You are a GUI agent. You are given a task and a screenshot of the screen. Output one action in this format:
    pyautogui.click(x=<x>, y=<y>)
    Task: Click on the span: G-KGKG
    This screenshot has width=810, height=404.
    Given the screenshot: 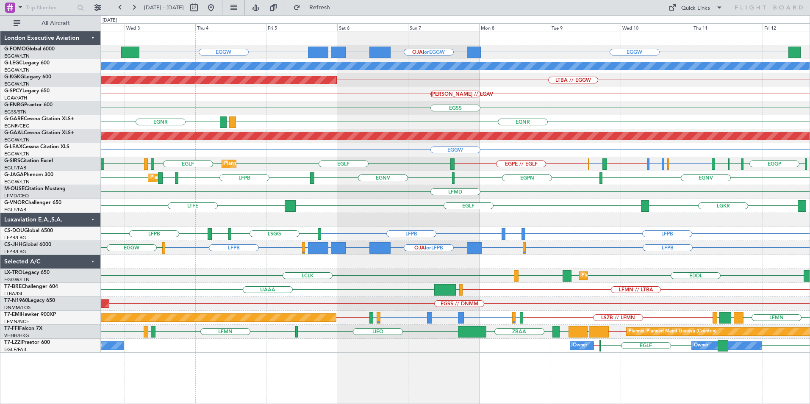 What is the action you would take?
    pyautogui.click(x=14, y=77)
    